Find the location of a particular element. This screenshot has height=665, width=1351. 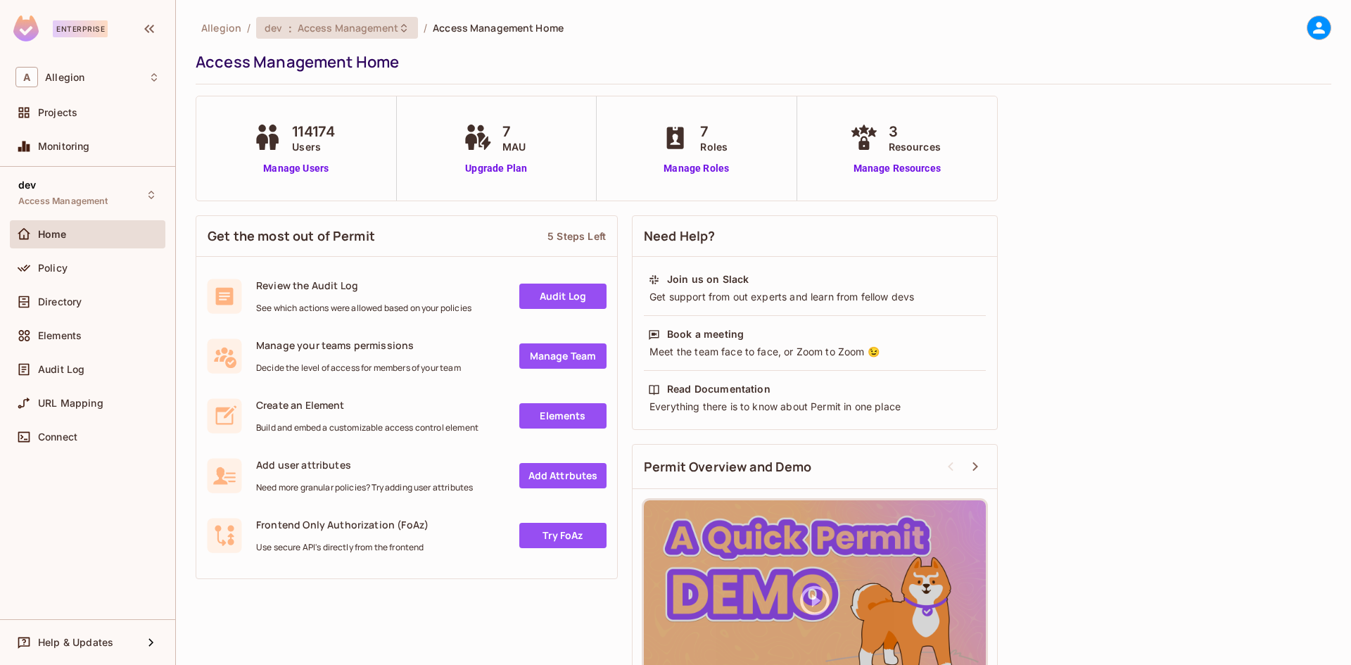

a: Elements is located at coordinates (563, 416).